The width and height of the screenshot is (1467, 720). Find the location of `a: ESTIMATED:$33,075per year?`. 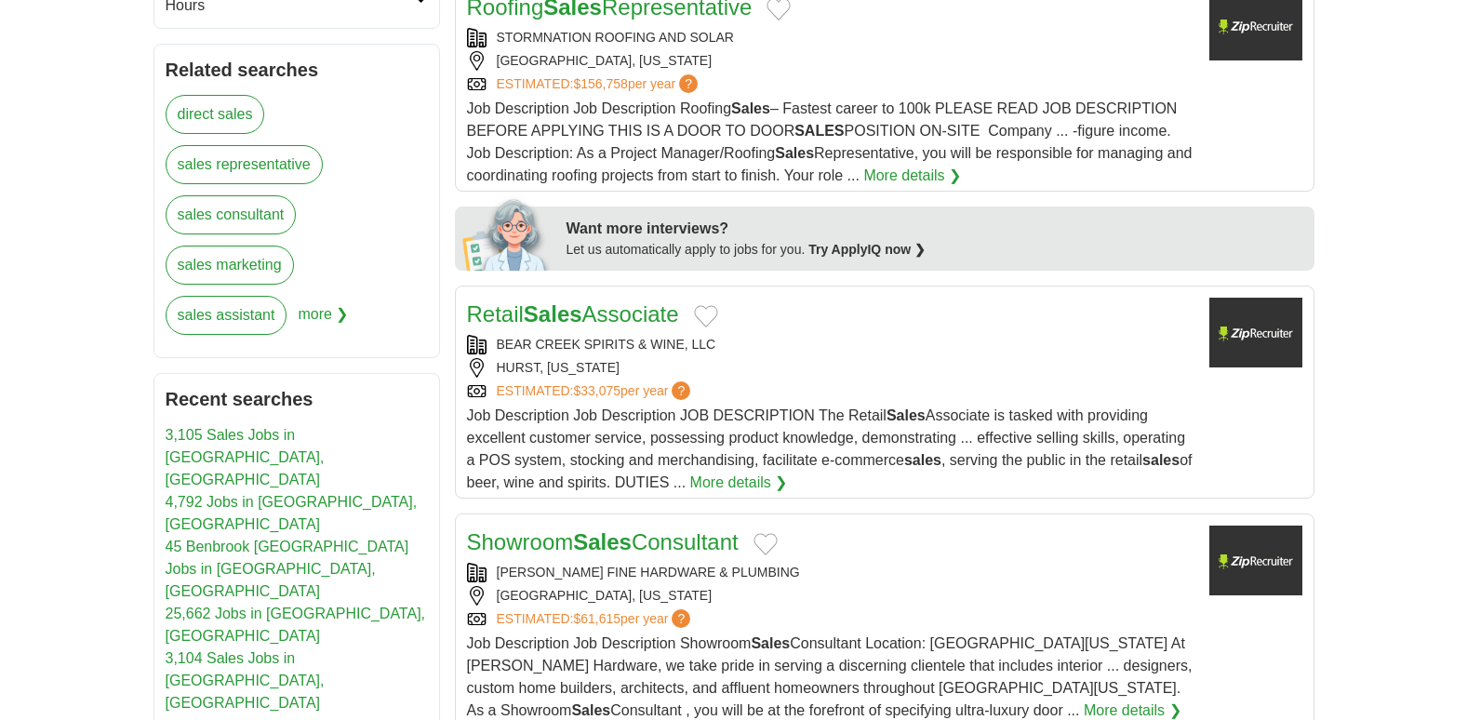

a: ESTIMATED:$33,075per year? is located at coordinates (595, 391).